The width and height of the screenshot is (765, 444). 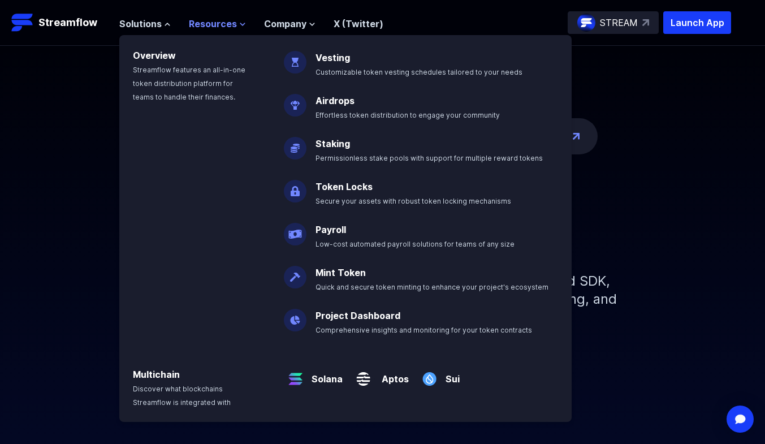 I want to click on button: Resources, so click(x=217, y=24).